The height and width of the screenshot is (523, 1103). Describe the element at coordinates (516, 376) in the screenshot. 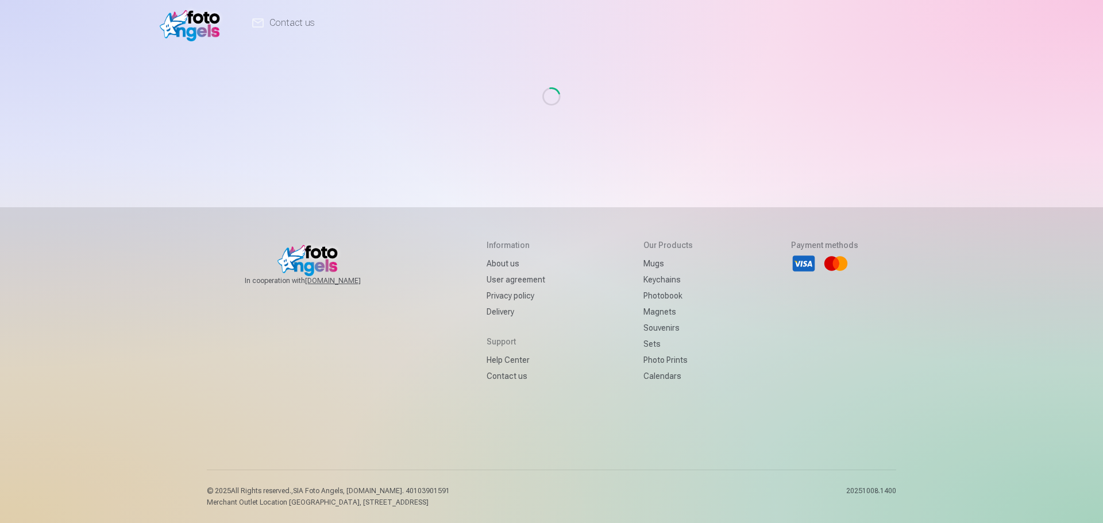

I see `a: Contact us` at that location.